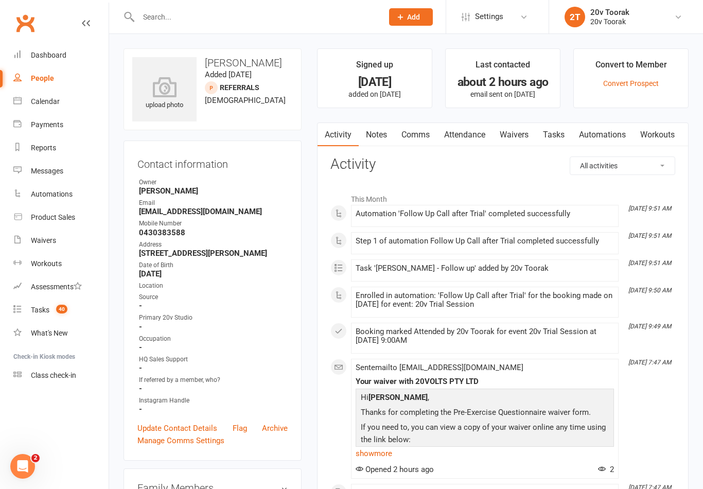 Image resolution: width=703 pixels, height=489 pixels. Describe the element at coordinates (485, 241) in the screenshot. I see `div: Step 1 of automation Follow Up Call after Trial completed successfully` at that location.